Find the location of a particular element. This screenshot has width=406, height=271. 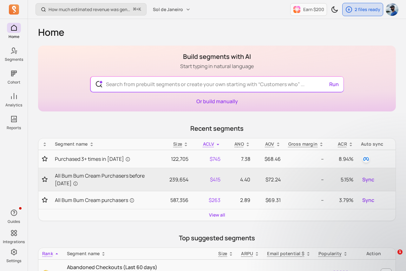

p: Segments is located at coordinates (14, 60).